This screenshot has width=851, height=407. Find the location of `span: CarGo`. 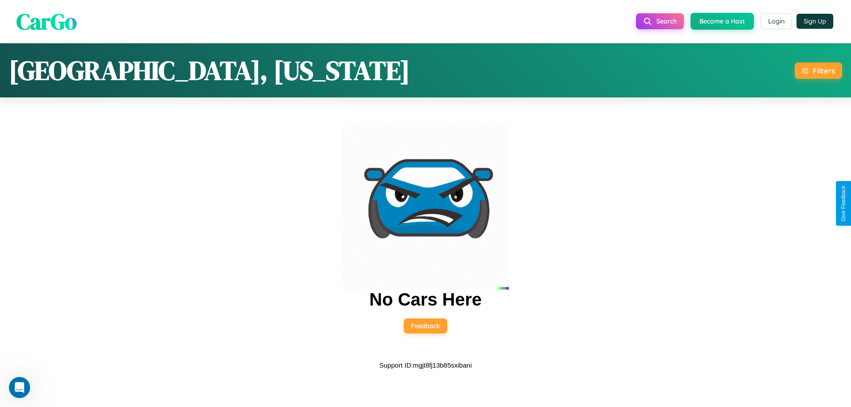

span: CarGo is located at coordinates (47, 21).